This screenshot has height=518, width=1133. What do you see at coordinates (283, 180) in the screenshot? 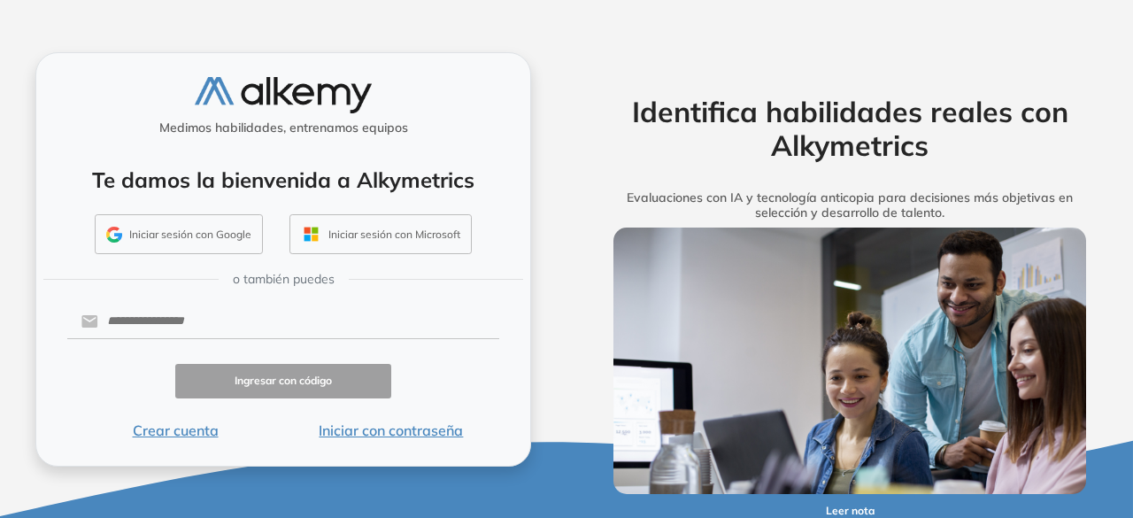
I see `h4: Te damos la bienvenida a Alkymetrics` at bounding box center [283, 180].